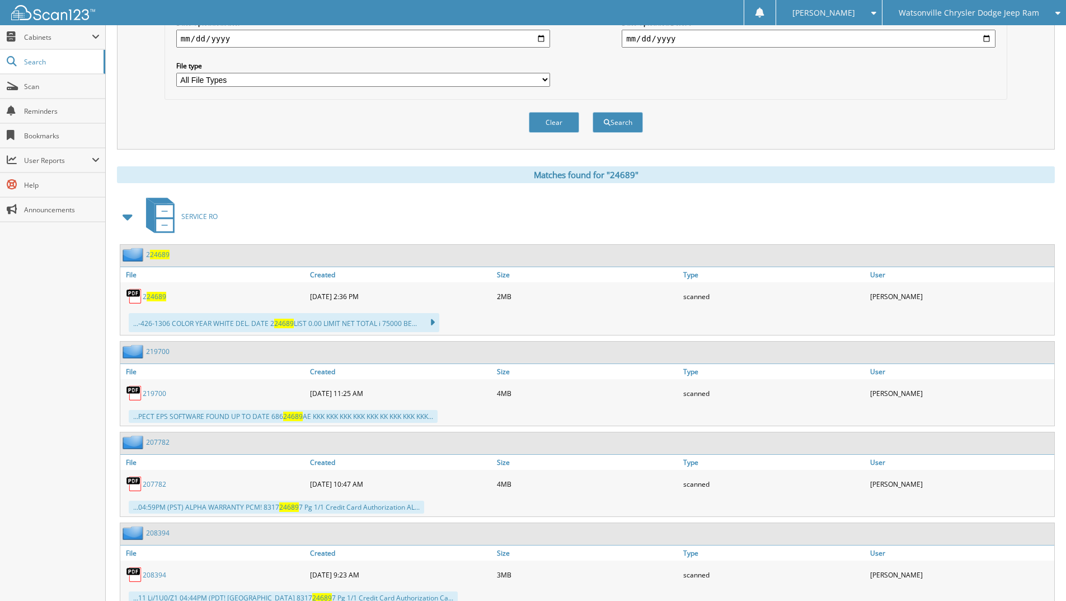  What do you see at coordinates (62, 209) in the screenshot?
I see `span: Announcements` at bounding box center [62, 209].